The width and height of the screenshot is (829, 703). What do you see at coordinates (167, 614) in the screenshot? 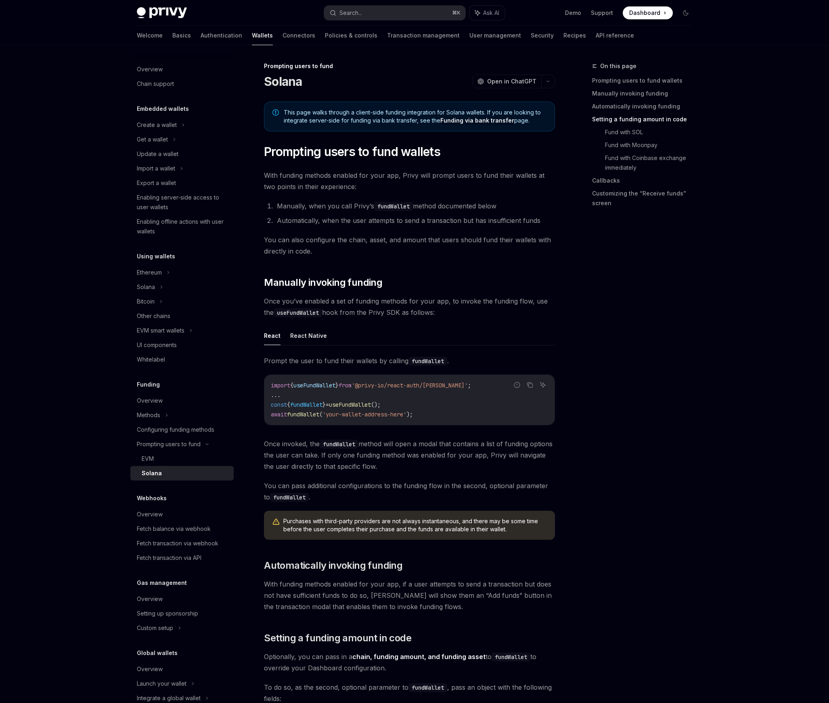
I see `div: Setting up sponsorship` at bounding box center [167, 614].